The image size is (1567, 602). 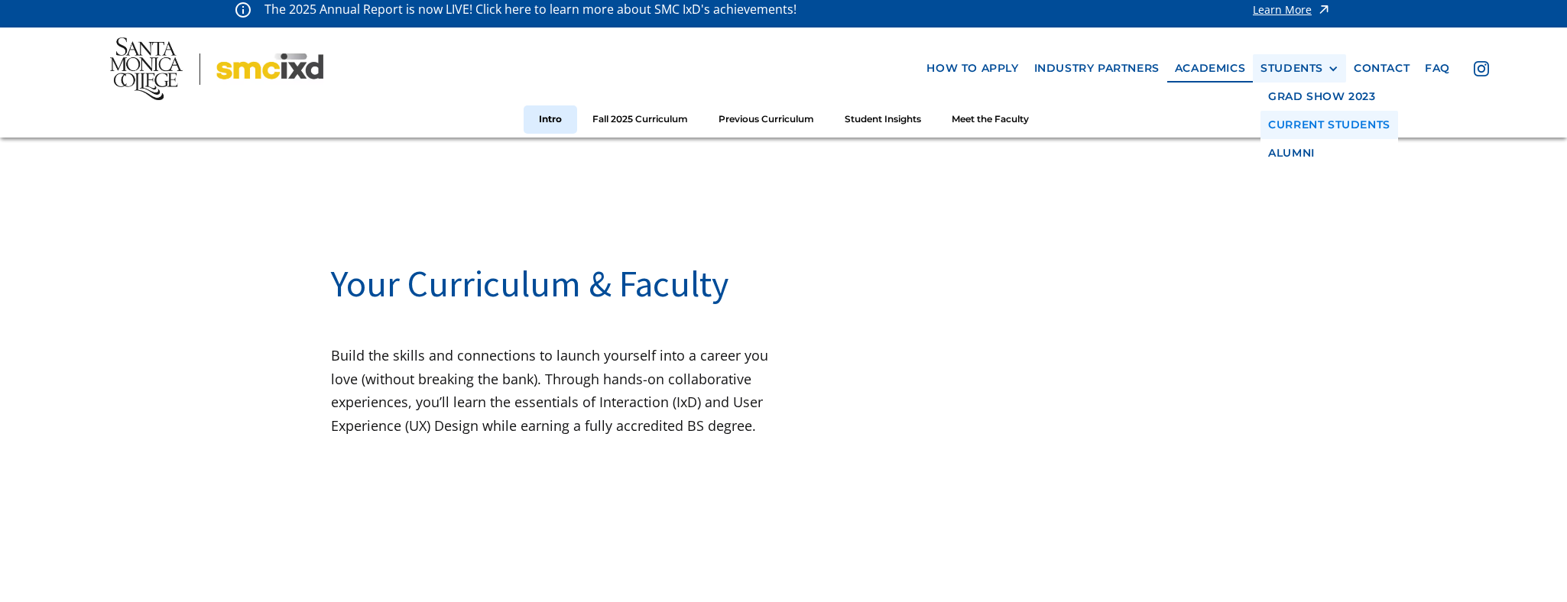 What do you see at coordinates (766, 119) in the screenshot?
I see `a: Previous Curriculum` at bounding box center [766, 119].